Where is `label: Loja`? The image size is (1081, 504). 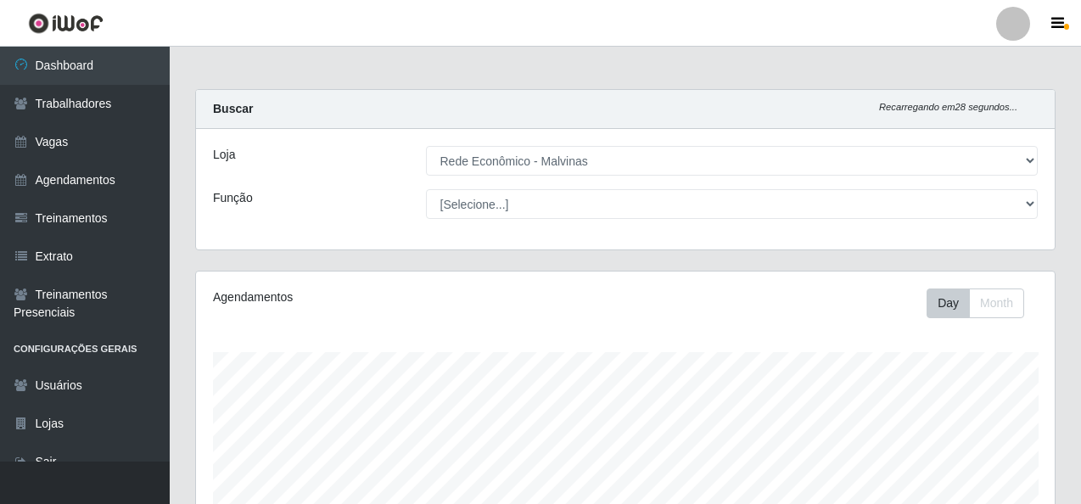
label: Loja is located at coordinates (224, 154).